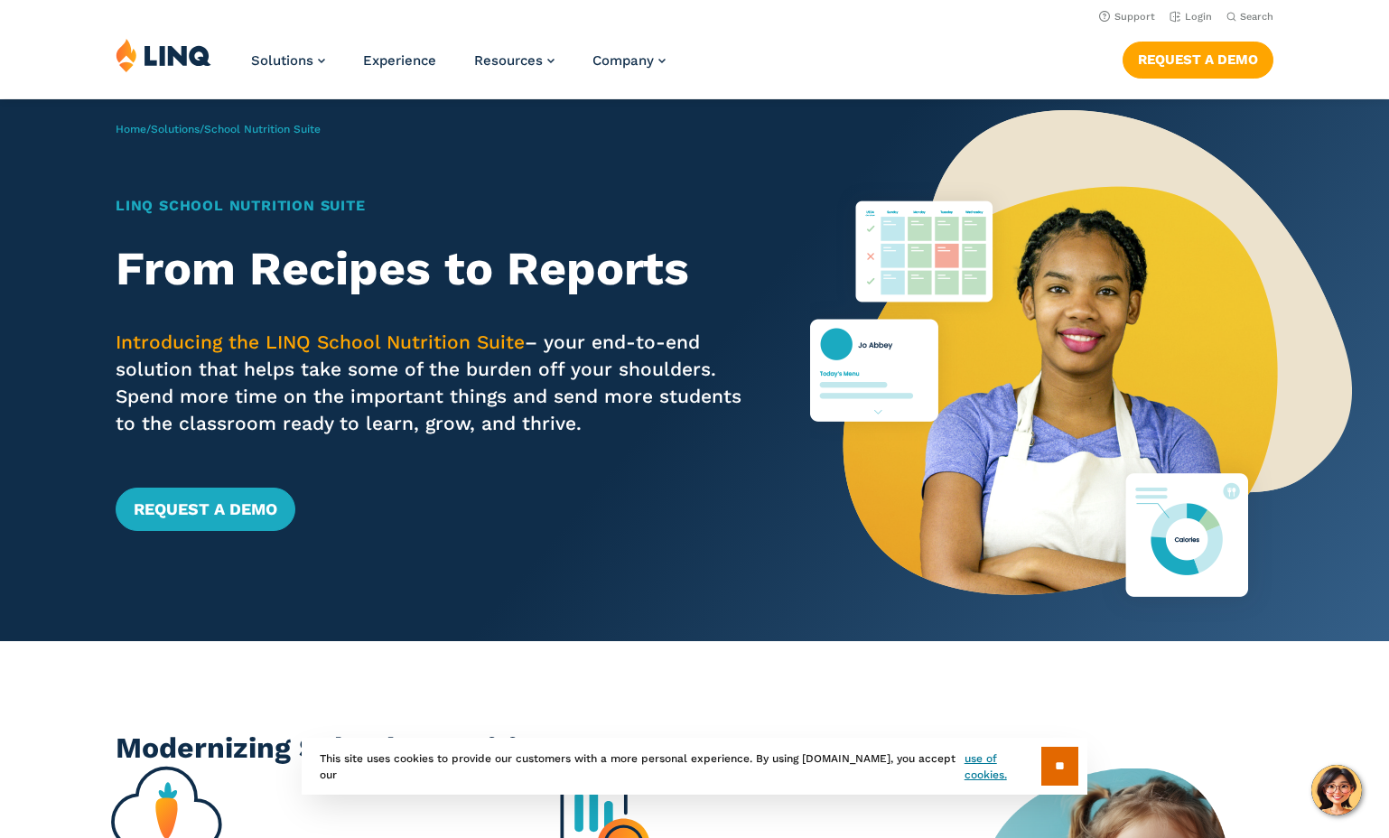  Describe the element at coordinates (262, 129) in the screenshot. I see `span: School Nutrition Suite` at that location.